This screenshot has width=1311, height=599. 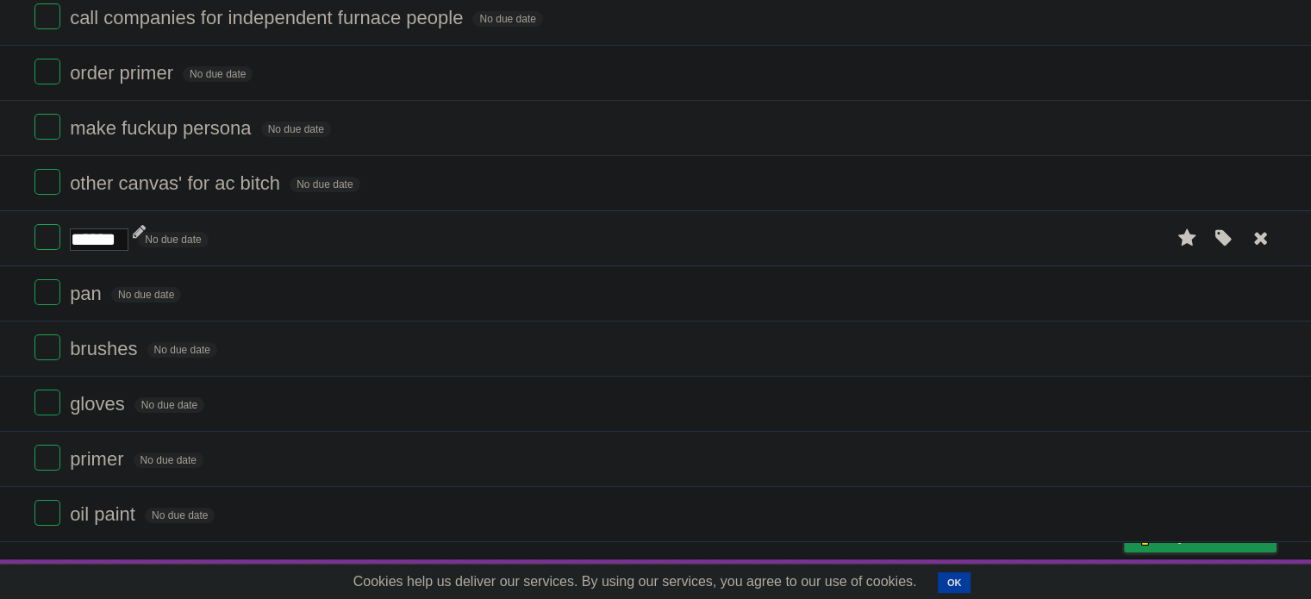 What do you see at coordinates (88, 293) in the screenshot?
I see `span: pan` at bounding box center [88, 293].